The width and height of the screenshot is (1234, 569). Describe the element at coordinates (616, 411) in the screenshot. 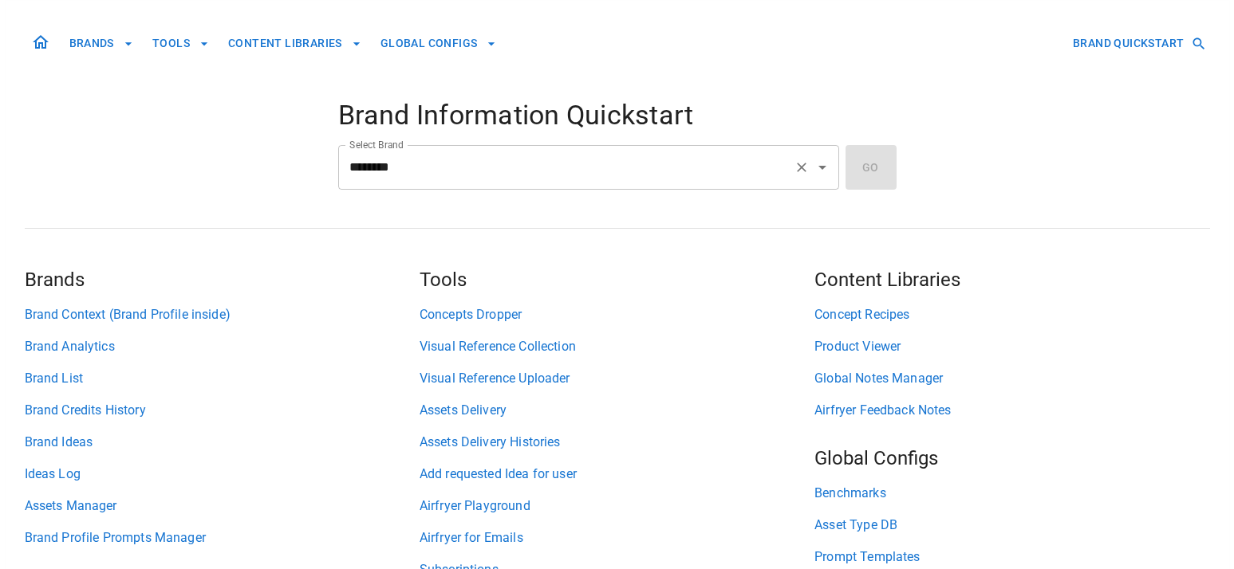

I see `a: Assets Delivery` at that location.